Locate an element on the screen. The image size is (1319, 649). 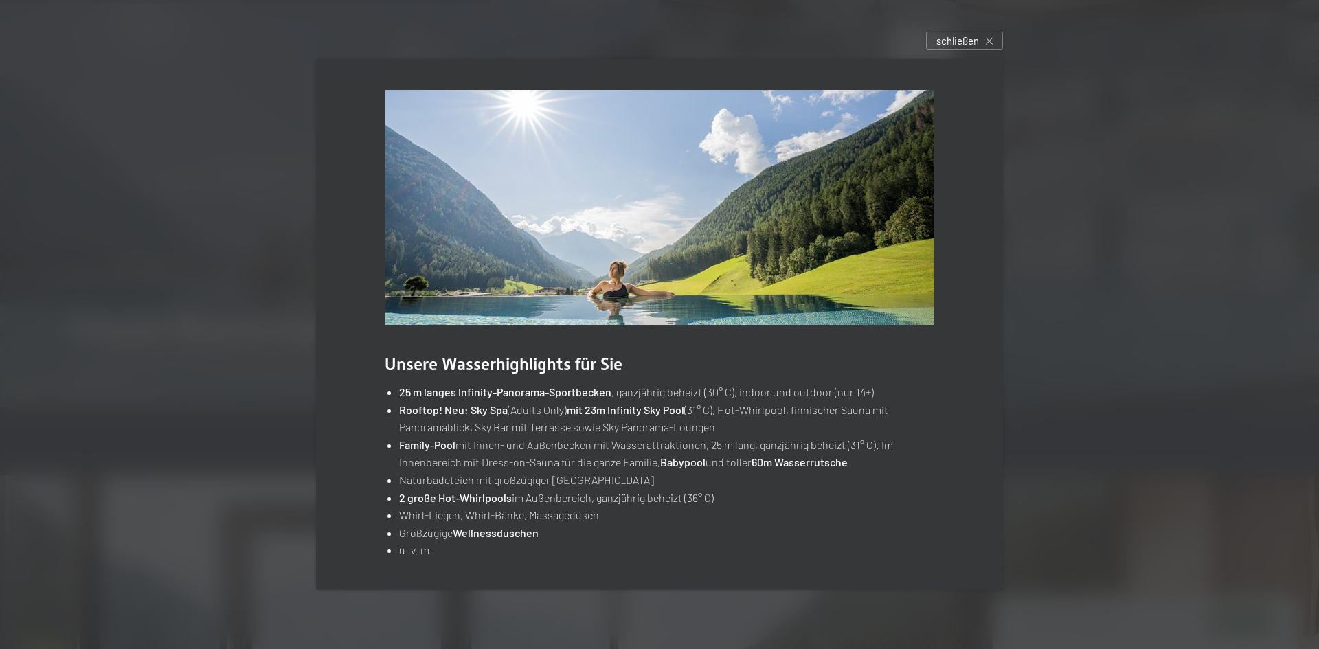
span: Unsere Wasserhighlights für Sie is located at coordinates (504, 364).